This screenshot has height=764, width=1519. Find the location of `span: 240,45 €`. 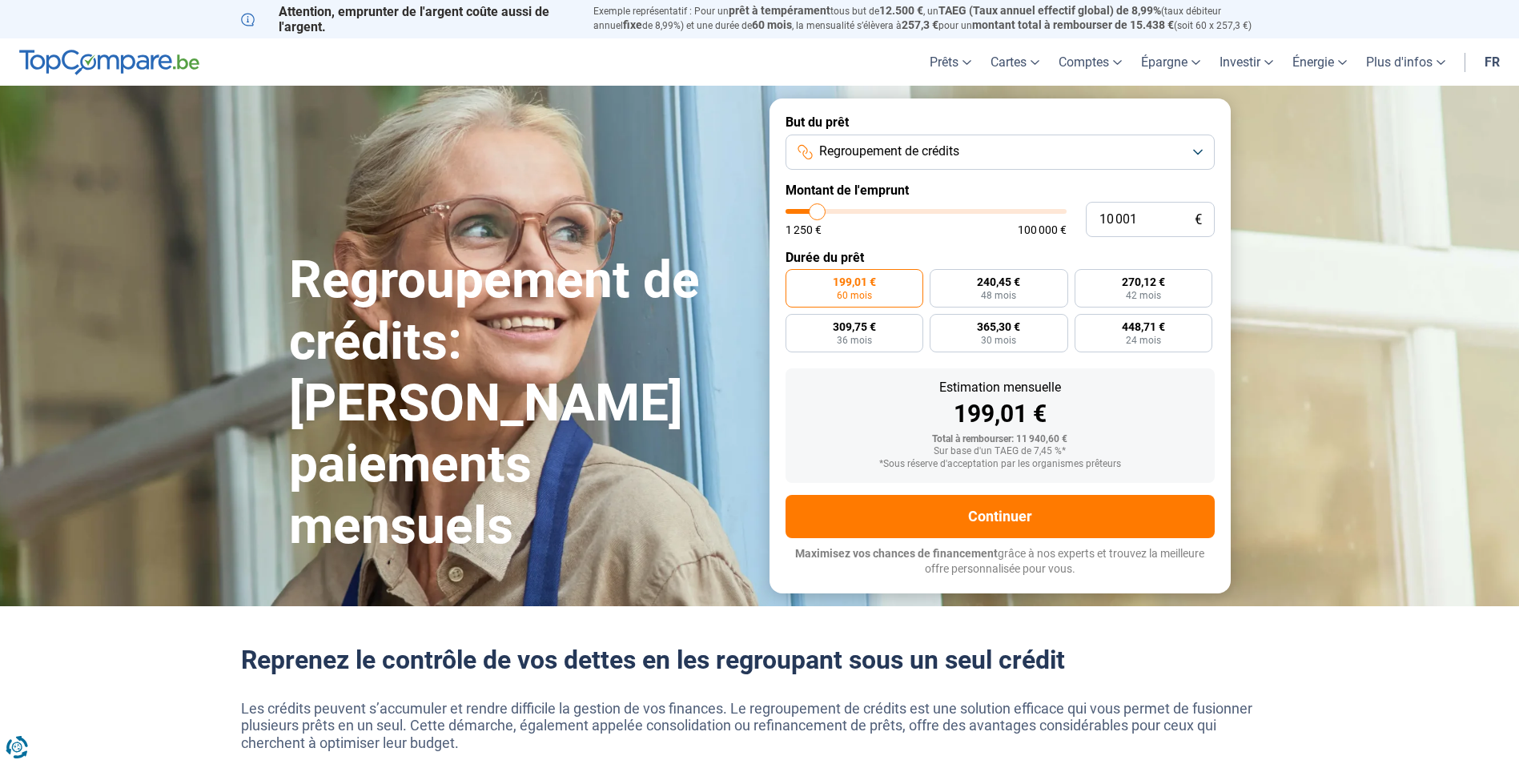

span: 240,45 € is located at coordinates (999, 282).